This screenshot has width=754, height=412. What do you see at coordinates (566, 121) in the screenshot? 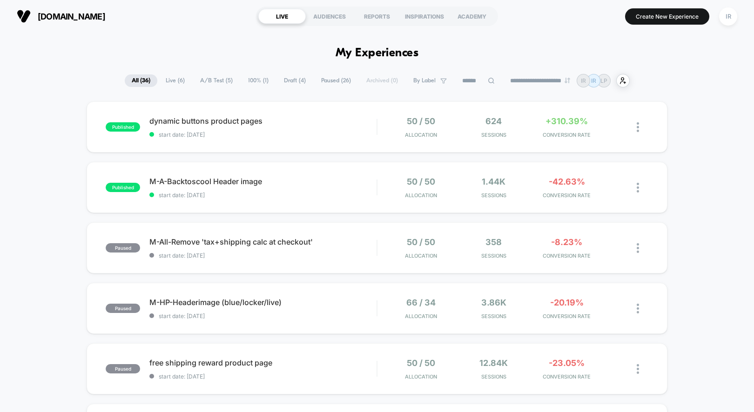
I see `span: +310.39%` at bounding box center [566, 121].